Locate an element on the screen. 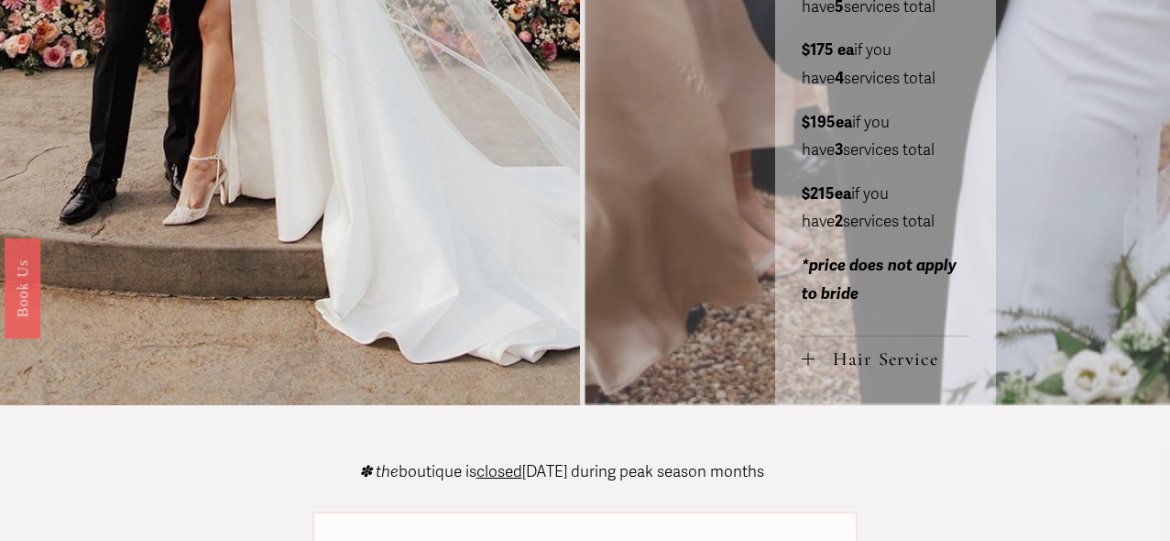  strong: 4 is located at coordinates (839, 78).